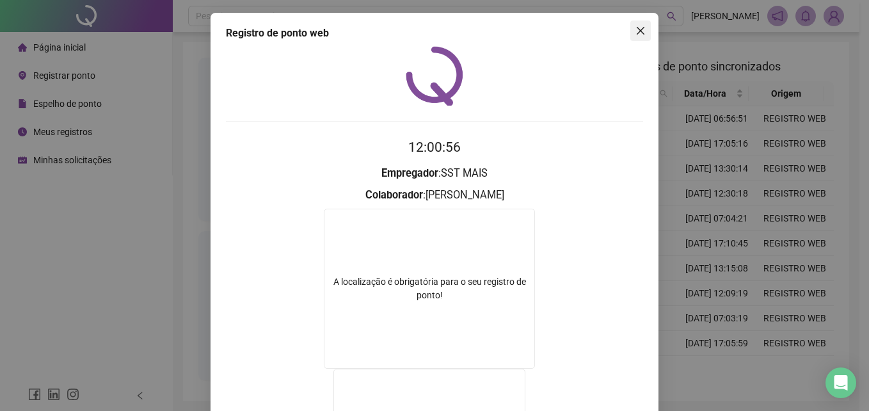  What do you see at coordinates (429, 289) in the screenshot?
I see `div: A localização é obrigatória para o seu registro de ponto!` at bounding box center [429, 289].